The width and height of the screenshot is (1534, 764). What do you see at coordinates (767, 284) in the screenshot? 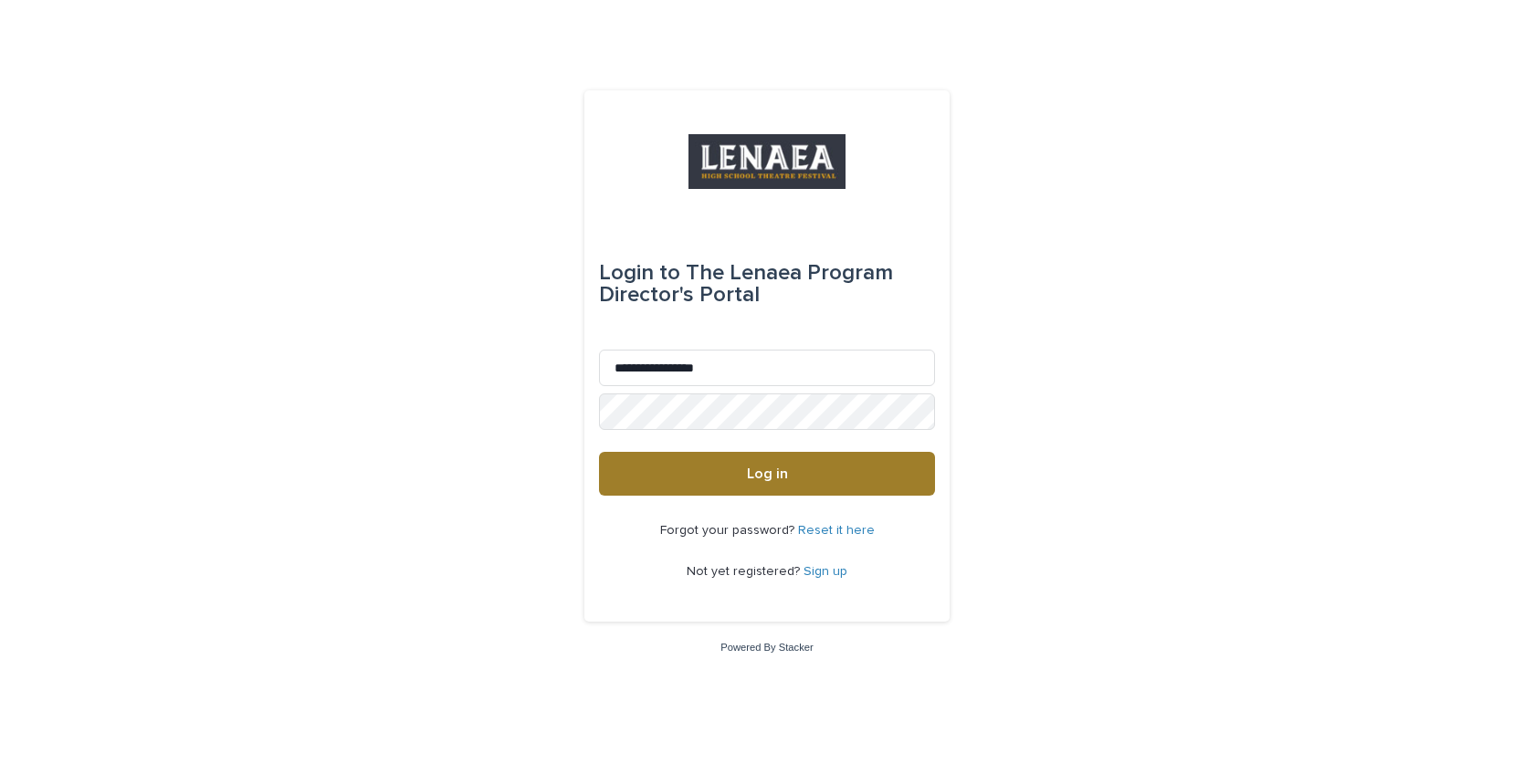
I see `div: The Lenaea Program Director's Portal` at bounding box center [767, 284].